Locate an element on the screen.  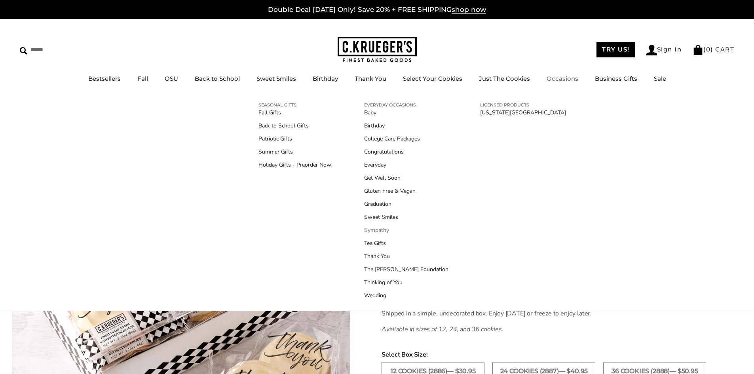
span: 0 is located at coordinates (708, 49).